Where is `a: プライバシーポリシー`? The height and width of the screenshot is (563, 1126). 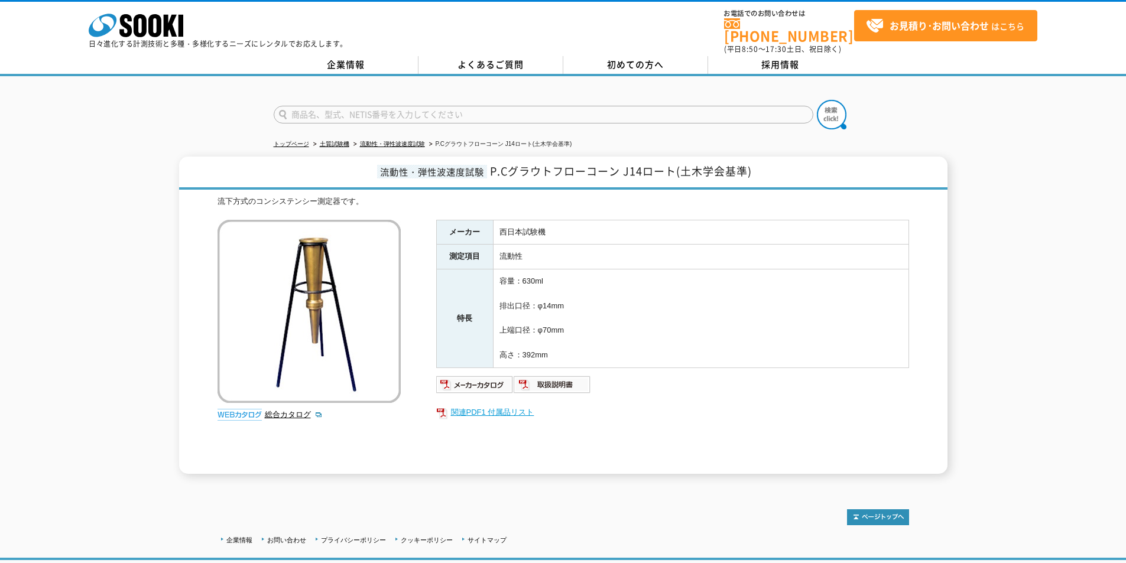 a: プライバシーポリシー is located at coordinates (353, 540).